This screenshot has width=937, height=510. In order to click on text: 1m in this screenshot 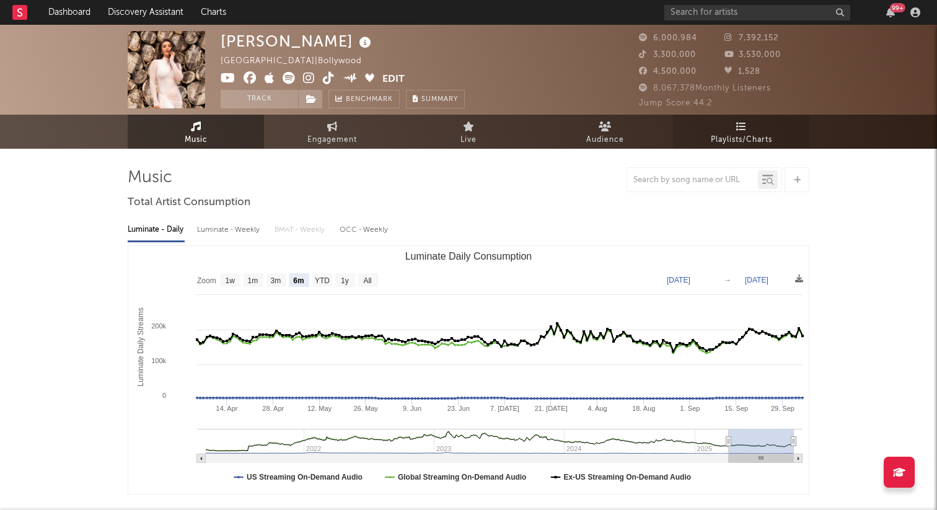, I will do `click(253, 281)`.